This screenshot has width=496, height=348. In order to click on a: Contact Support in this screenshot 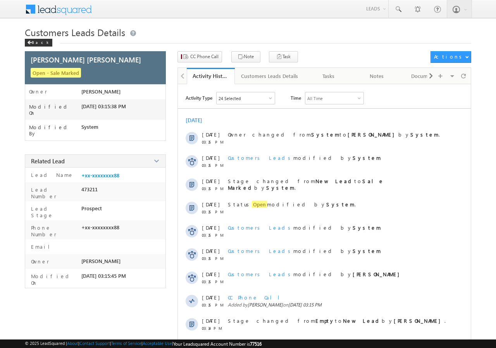, I will do `click(95, 343)`.